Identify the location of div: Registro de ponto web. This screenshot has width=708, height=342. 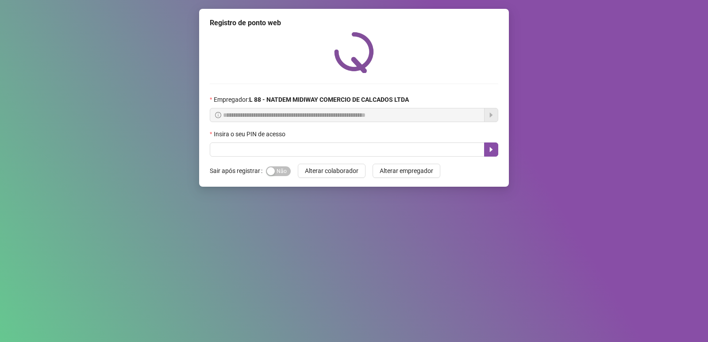
(354, 23).